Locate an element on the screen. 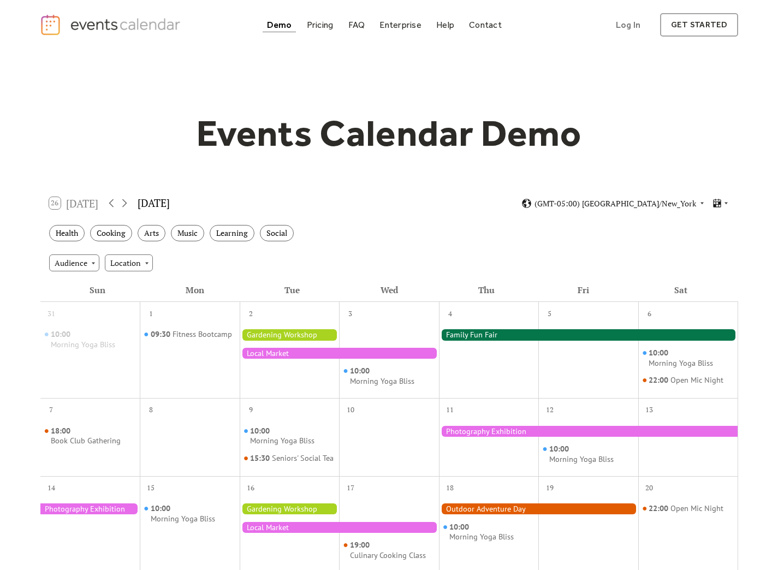 The height and width of the screenshot is (570, 778). a: home is located at coordinates (112, 25).